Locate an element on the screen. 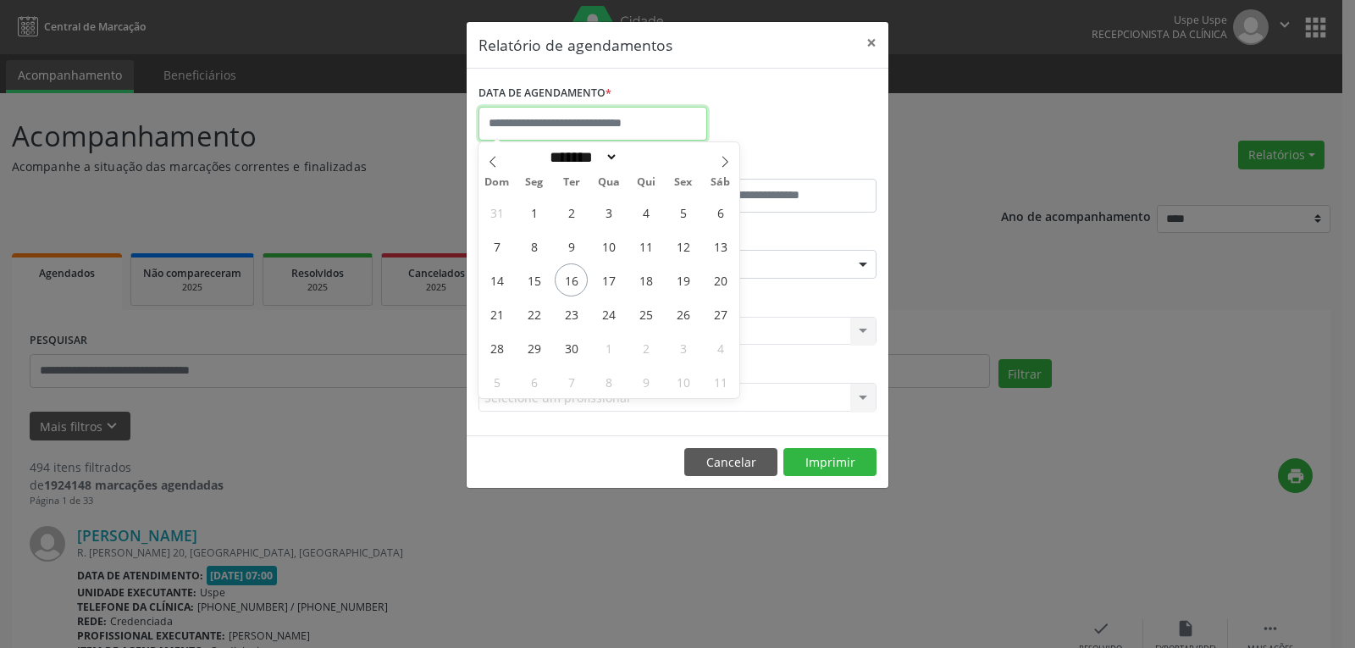 The image size is (1355, 648). span: Setembro 14, 2025 is located at coordinates (496, 279).